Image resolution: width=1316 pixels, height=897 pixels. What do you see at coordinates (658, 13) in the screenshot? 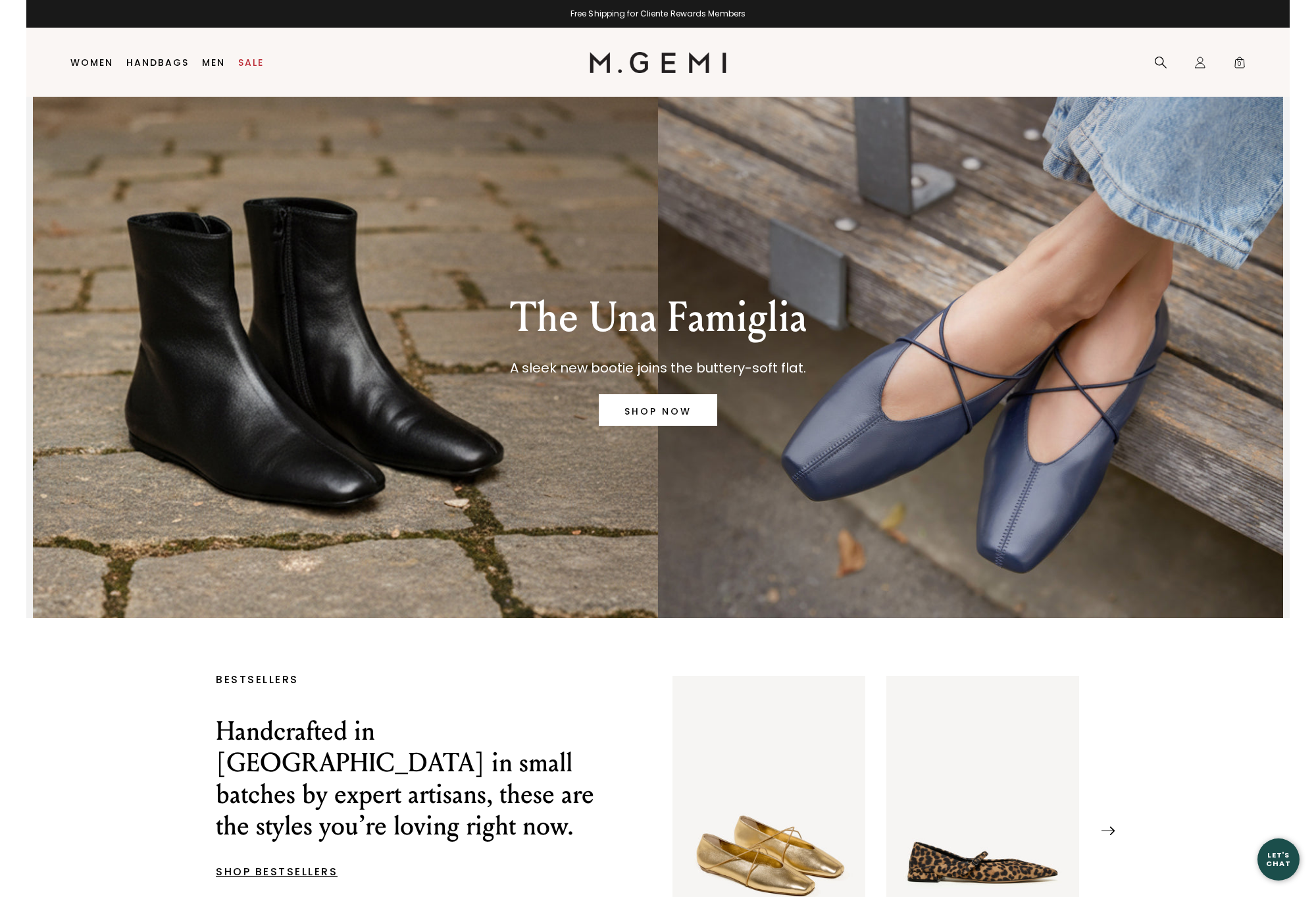
I see `div: Free Shipping for Cliente Rewards Members` at bounding box center [658, 13].